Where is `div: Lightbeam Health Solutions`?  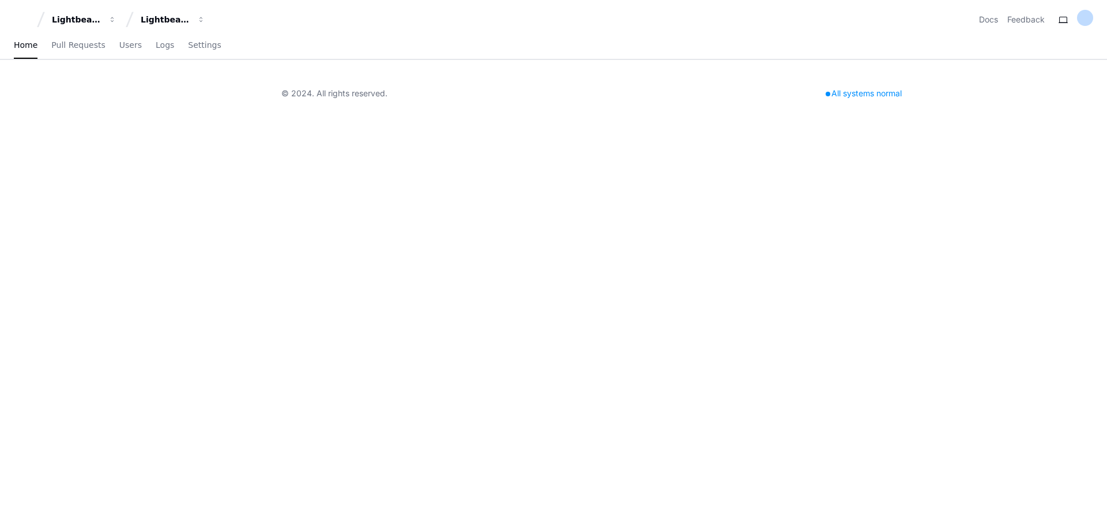
div: Lightbeam Health Solutions is located at coordinates (165, 20).